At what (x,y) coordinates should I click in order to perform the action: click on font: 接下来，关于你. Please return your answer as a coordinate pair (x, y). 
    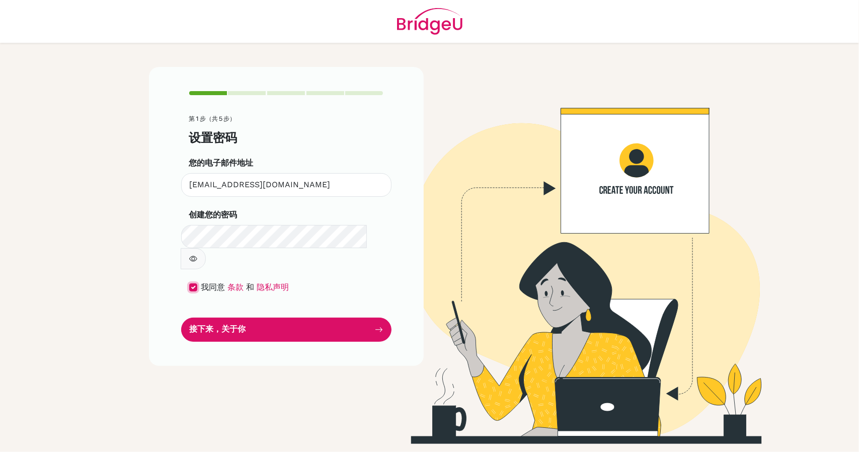
    Looking at the image, I should click on (218, 329).